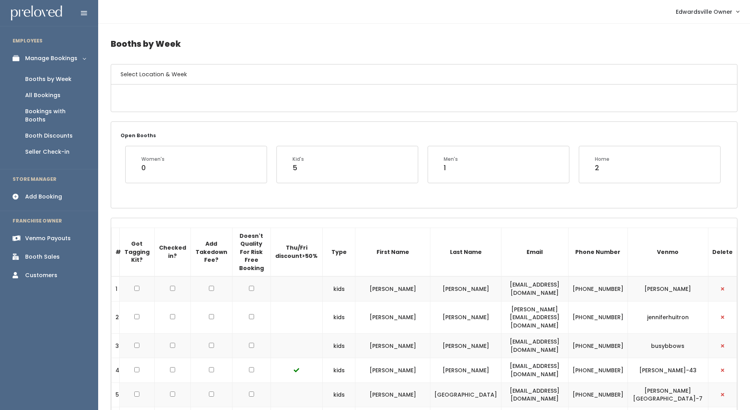 This screenshot has width=750, height=410. Describe the element at coordinates (44, 196) in the screenshot. I see `div: Add Booking` at that location.